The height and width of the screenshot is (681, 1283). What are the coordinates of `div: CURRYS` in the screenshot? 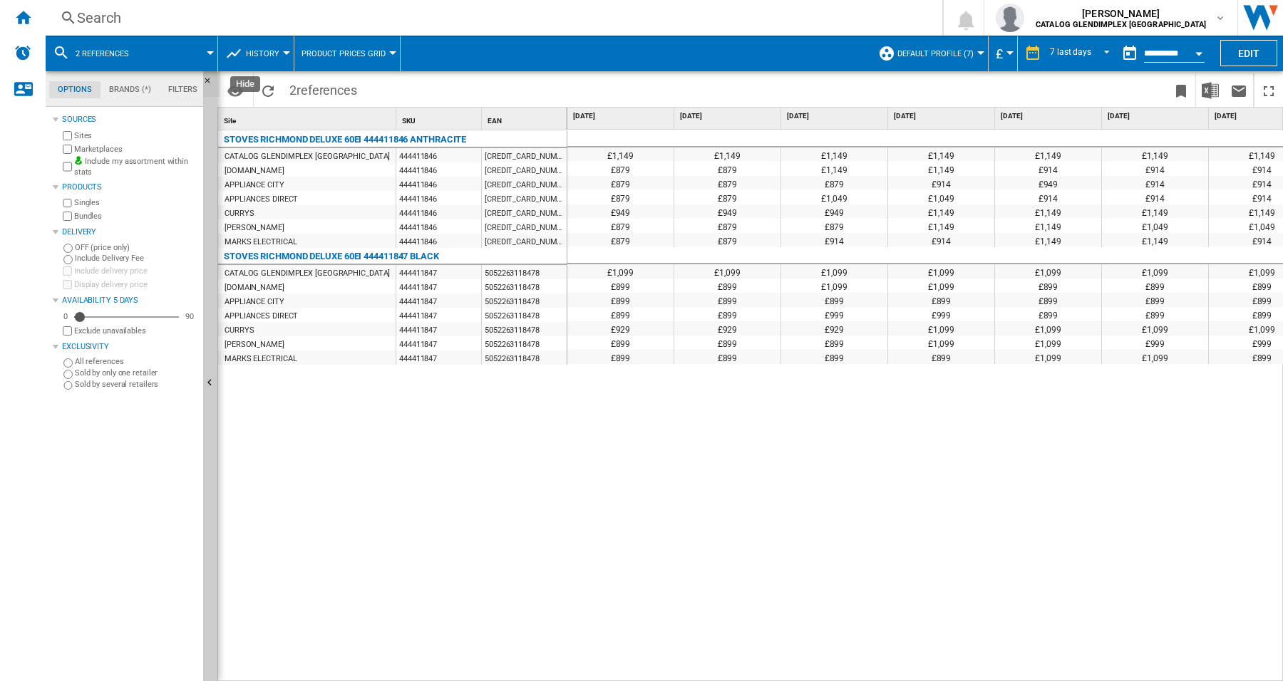 It's located at (239, 214).